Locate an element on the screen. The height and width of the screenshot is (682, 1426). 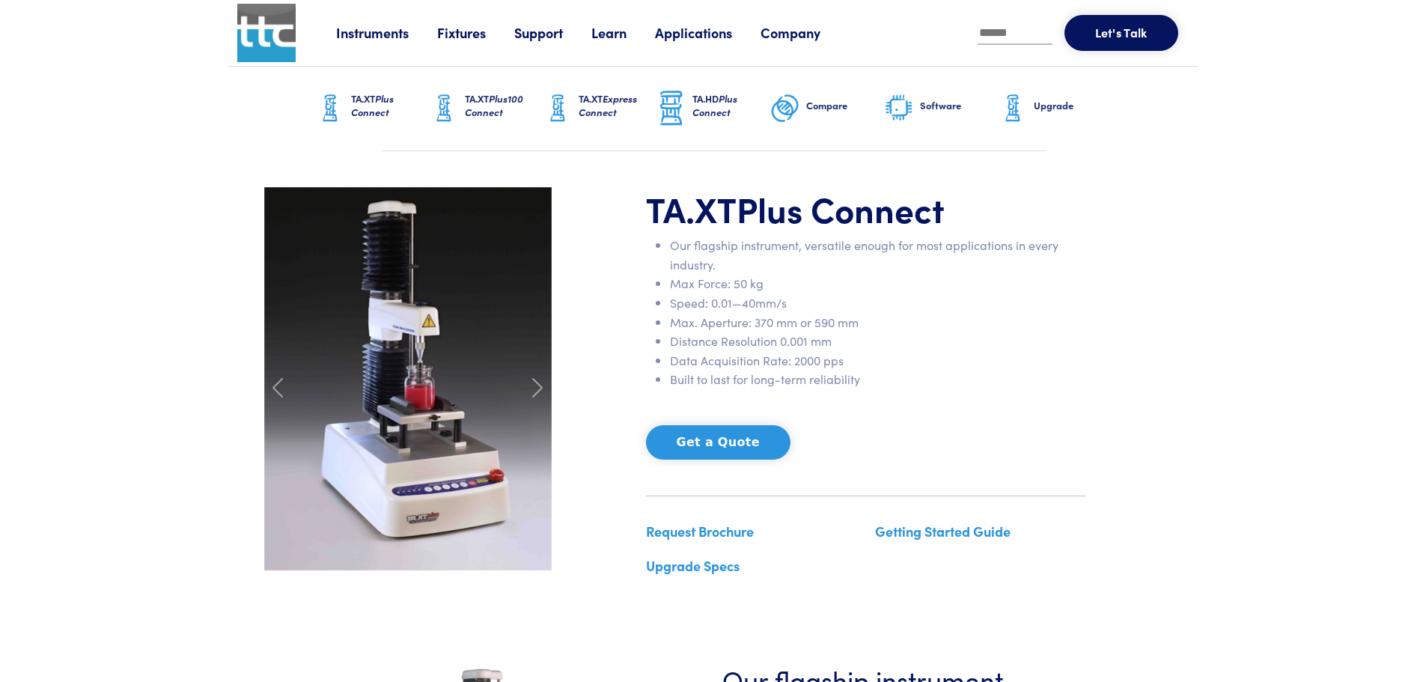
li: Our flagship instrument, versatile enough for most applications in every industry. is located at coordinates (878, 254).